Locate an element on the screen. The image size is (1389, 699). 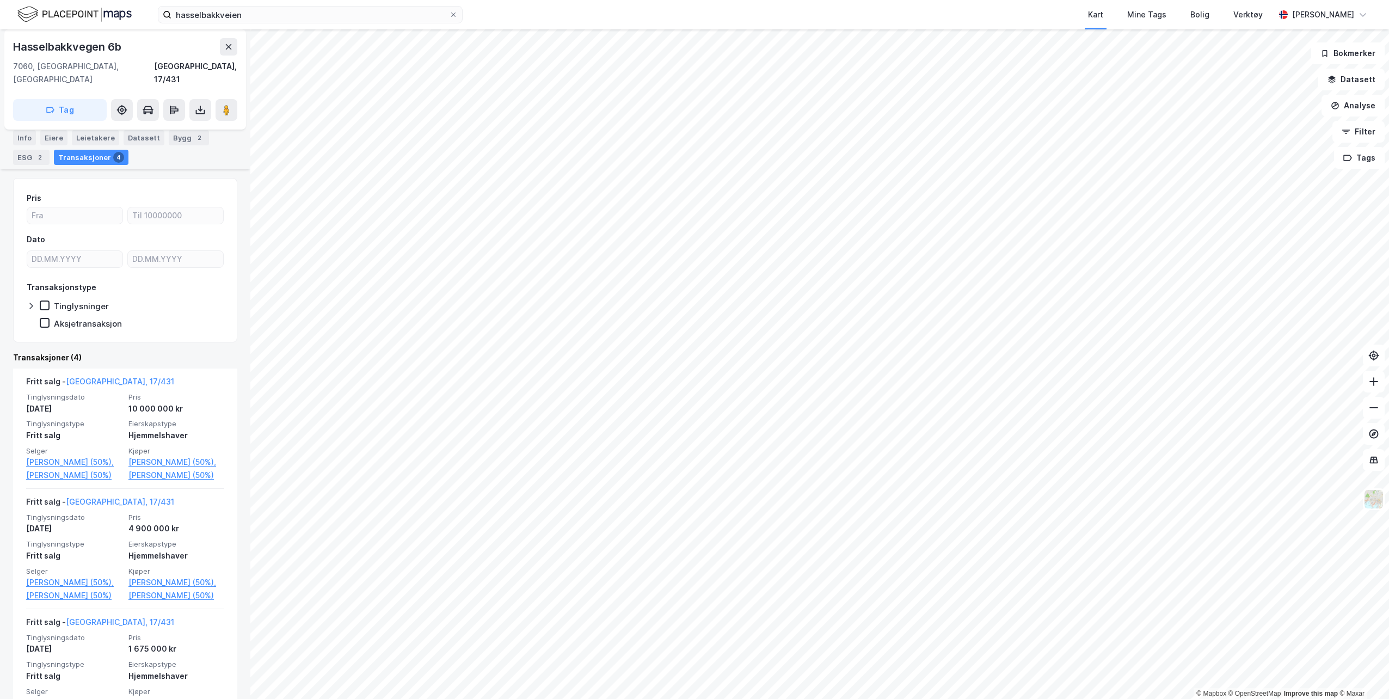
a: OpenStreetMap is located at coordinates (1254, 693).